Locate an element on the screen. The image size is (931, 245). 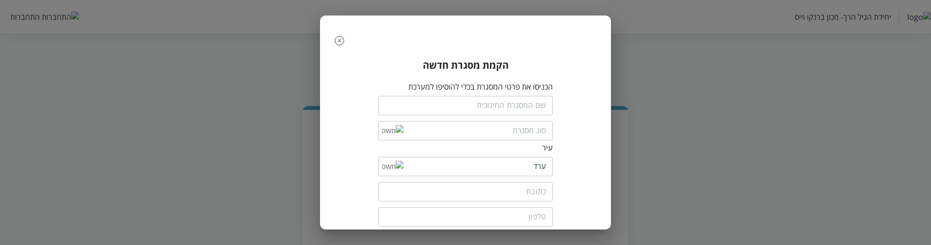
p: הכניסו את פרטי המסגרת בכדי להוסיפו למערכת is located at coordinates (465, 87).